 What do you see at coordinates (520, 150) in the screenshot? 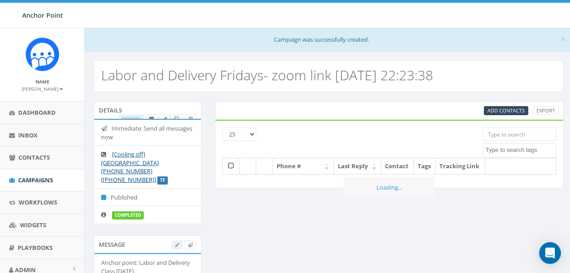
I see `textarea: Search` at bounding box center [520, 150].